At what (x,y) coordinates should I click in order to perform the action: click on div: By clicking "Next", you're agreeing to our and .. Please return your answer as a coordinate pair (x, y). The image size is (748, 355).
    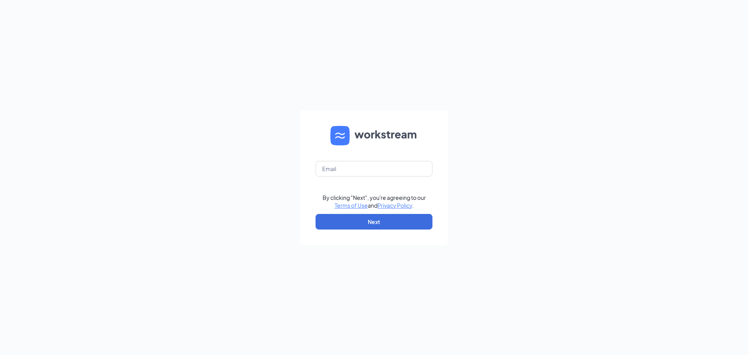
    Looking at the image, I should click on (374, 201).